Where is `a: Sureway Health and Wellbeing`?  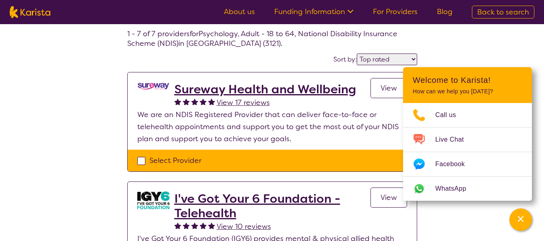 a: Sureway Health and Wellbeing is located at coordinates (265, 89).